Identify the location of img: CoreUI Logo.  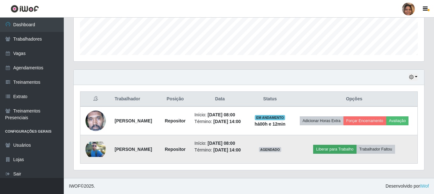
(25, 9).